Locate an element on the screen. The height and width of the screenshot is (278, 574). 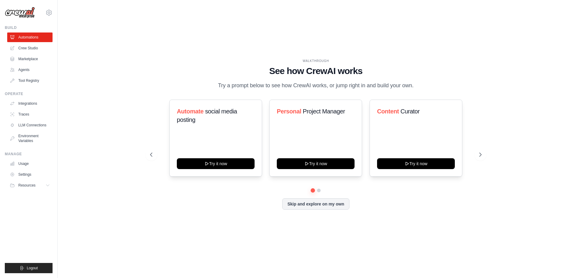
button: Resources is located at coordinates (30, 185).